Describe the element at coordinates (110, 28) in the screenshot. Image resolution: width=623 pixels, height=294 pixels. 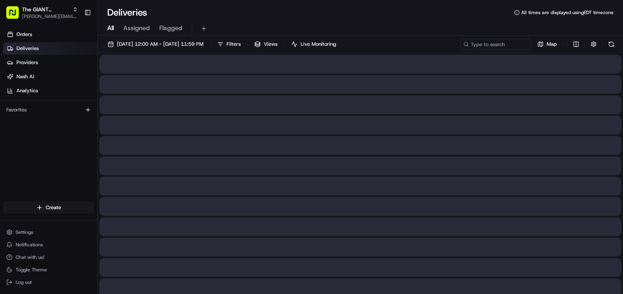
I see `span: All` at that location.